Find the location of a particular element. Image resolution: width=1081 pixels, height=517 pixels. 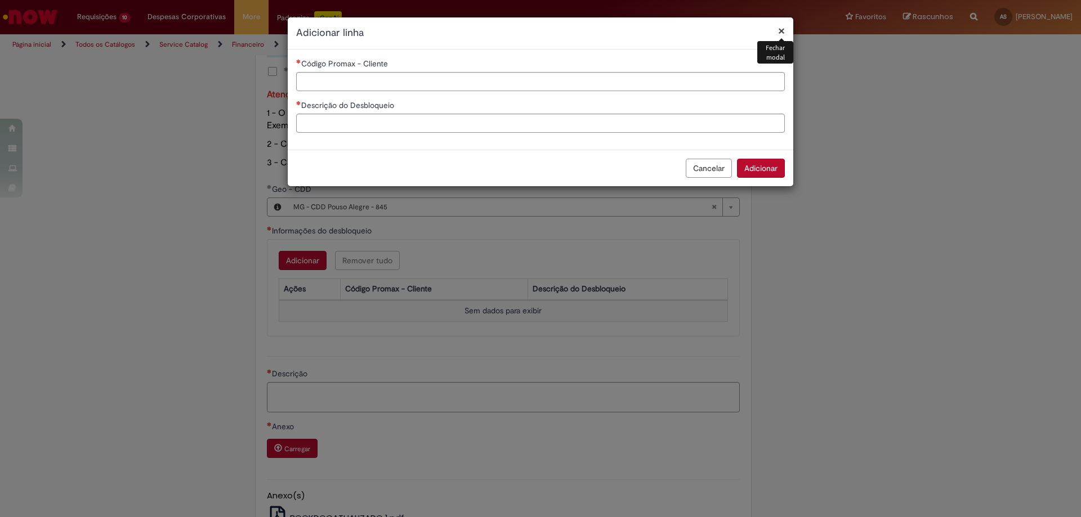

input: Descrição do Desbloqueio is located at coordinates (540, 123).